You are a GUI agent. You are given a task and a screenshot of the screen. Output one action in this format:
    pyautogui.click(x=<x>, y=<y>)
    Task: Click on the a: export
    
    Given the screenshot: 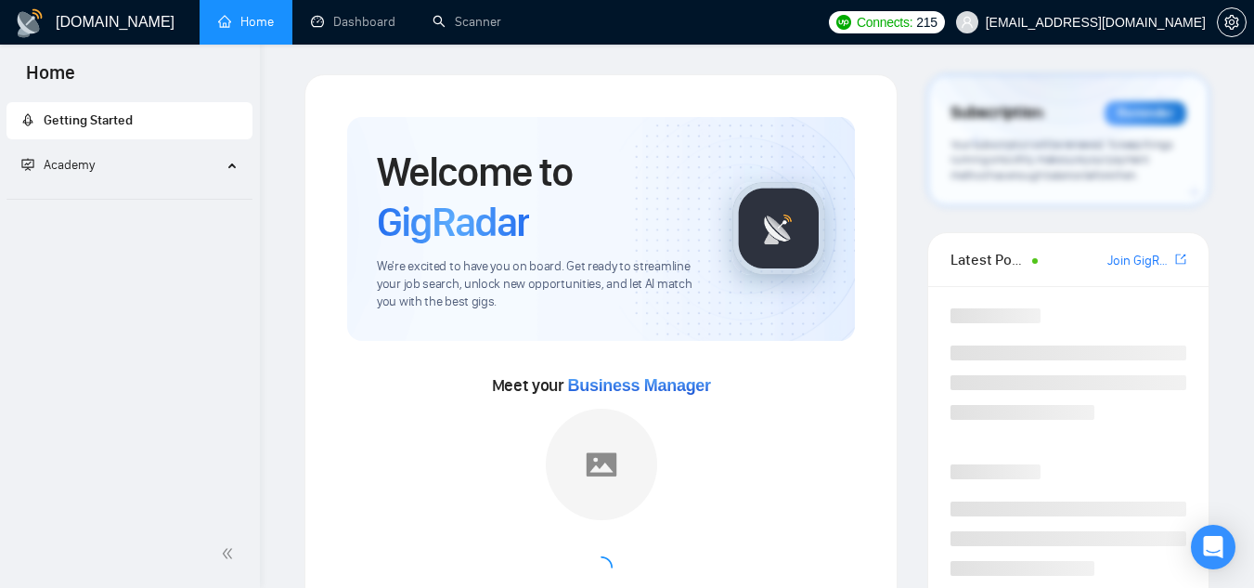 What is the action you would take?
    pyautogui.click(x=1181, y=259)
    